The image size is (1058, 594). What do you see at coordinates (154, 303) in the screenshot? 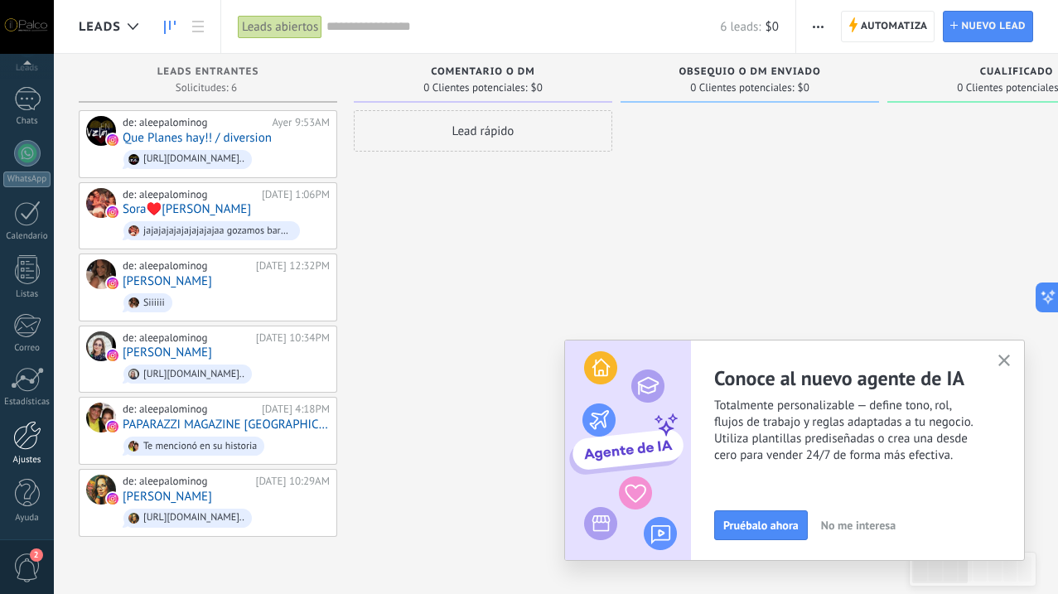
I see `div: Siiiiii` at bounding box center [154, 303].